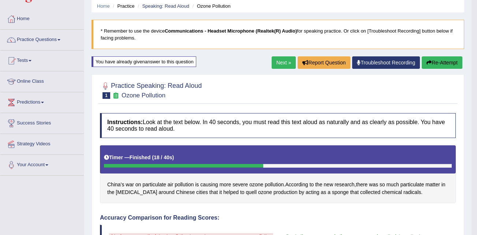 The image size is (477, 235). Describe the element at coordinates (144, 61) in the screenshot. I see `div: You have already given answer to this question` at that location.